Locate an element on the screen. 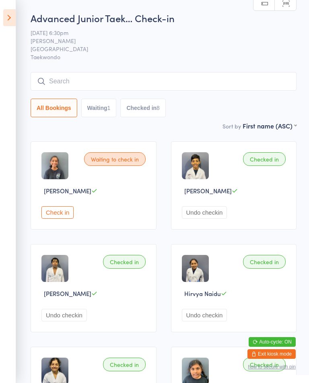 The width and height of the screenshot is (309, 383). button: Exit kiosk mode is located at coordinates (272, 354).